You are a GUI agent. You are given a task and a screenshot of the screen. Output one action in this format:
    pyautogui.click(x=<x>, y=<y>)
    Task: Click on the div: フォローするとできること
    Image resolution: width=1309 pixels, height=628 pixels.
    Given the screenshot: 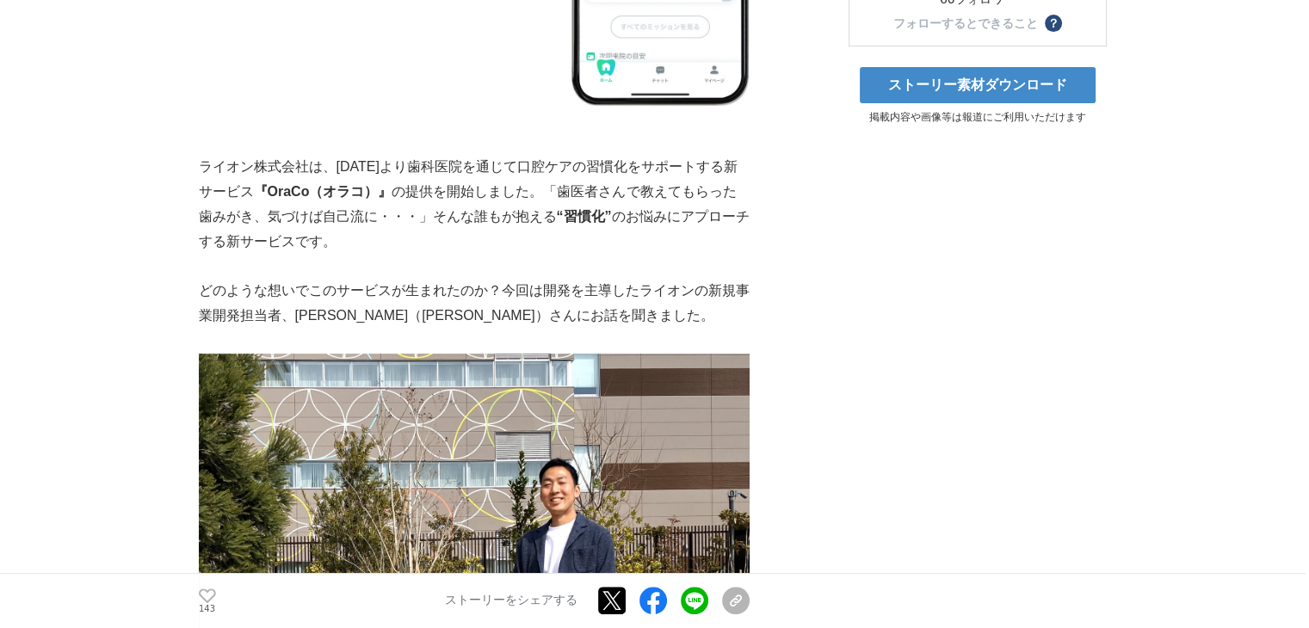 What is the action you would take?
    pyautogui.click(x=965, y=23)
    